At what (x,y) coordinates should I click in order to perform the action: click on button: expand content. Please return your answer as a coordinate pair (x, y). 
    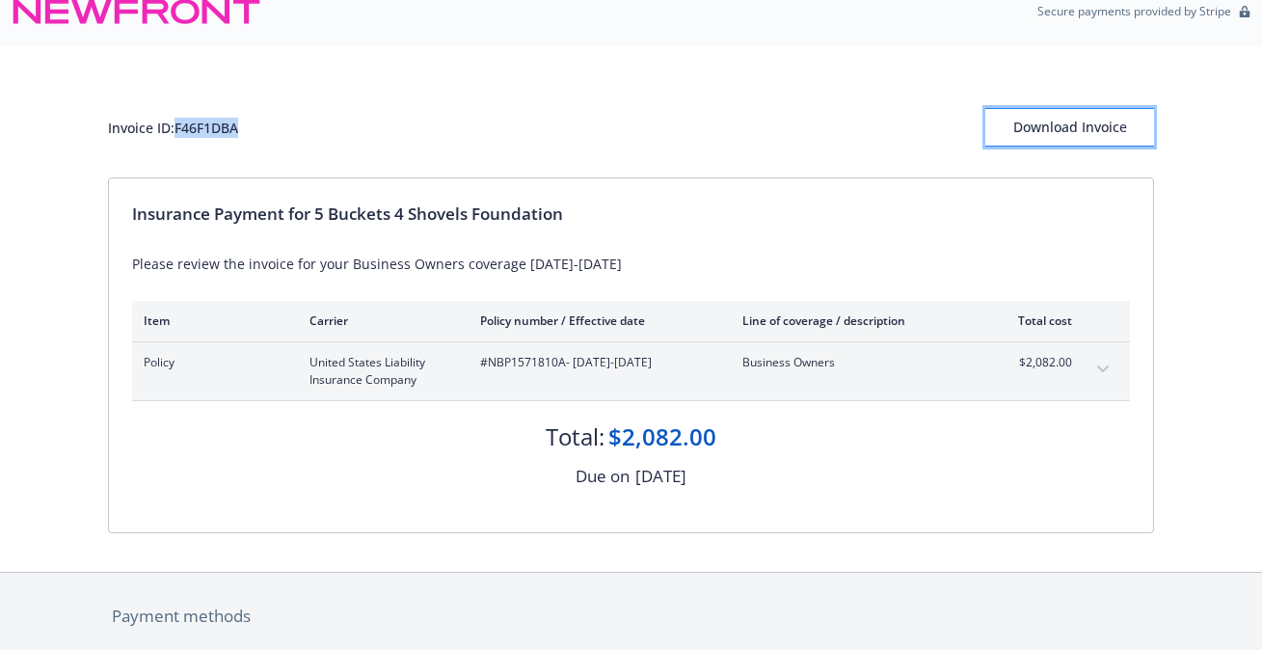
    Looking at the image, I should click on (1103, 369).